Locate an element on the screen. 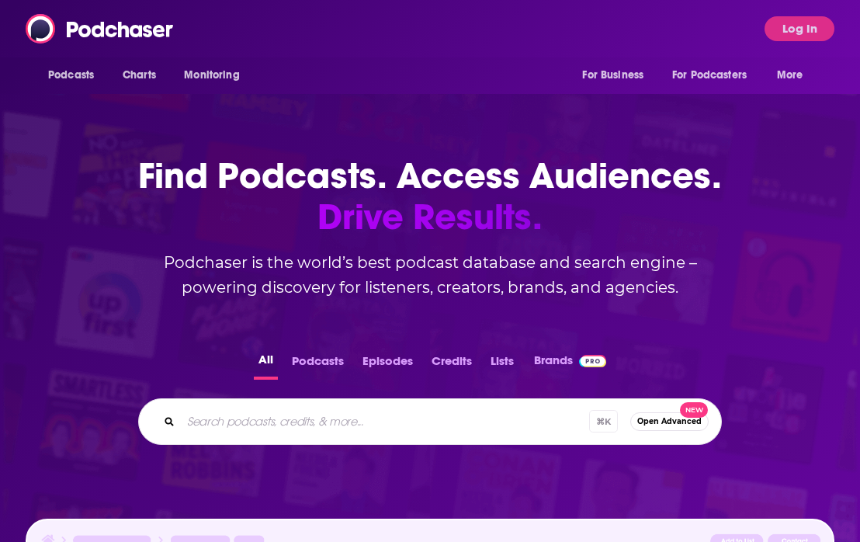 The width and height of the screenshot is (860, 542). button: Lists is located at coordinates (502, 364).